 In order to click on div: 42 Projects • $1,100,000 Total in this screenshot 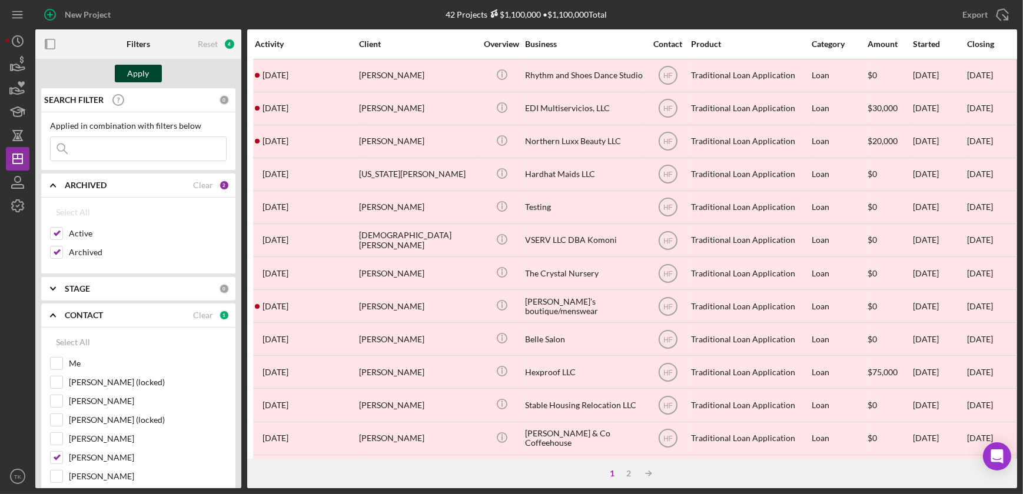, I will do `click(526, 14)`.